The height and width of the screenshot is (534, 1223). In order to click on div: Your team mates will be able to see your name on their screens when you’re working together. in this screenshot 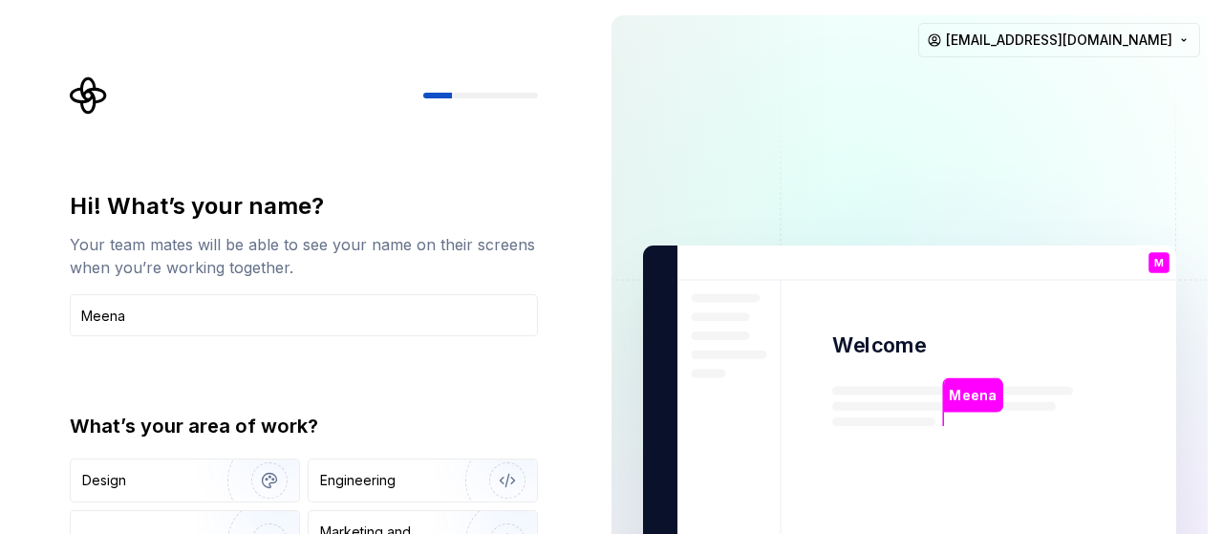, I will do `click(304, 256)`.